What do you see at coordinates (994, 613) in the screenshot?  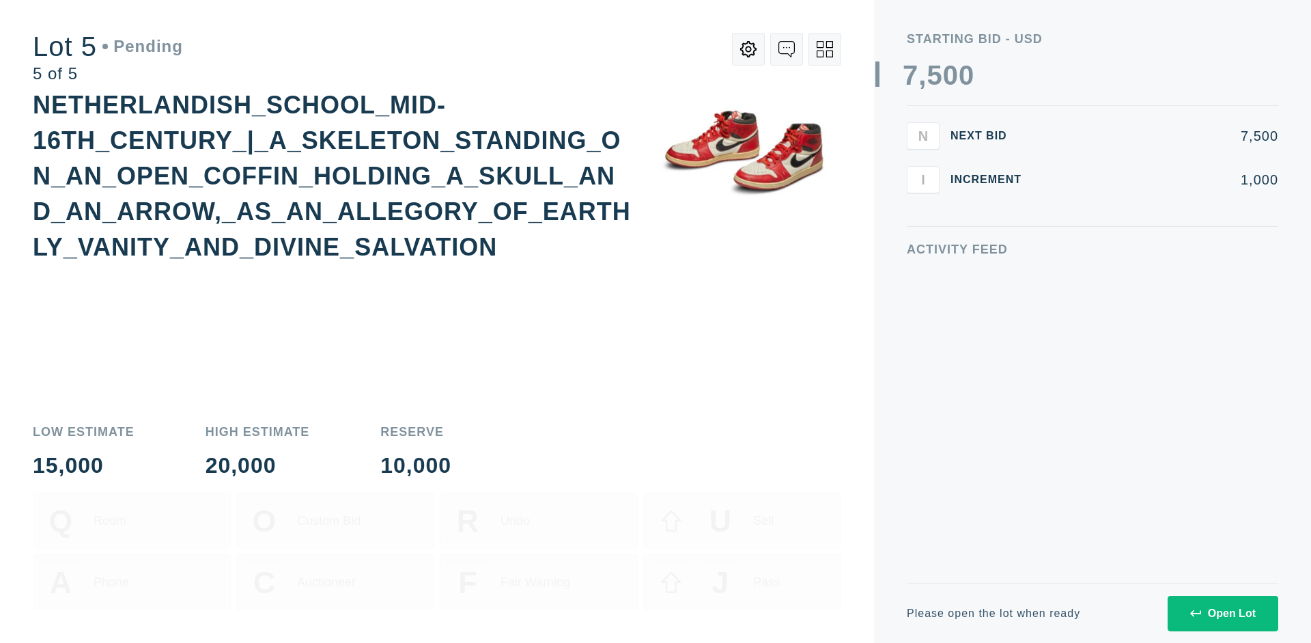 I see `div: Please open the lot when ready` at bounding box center [994, 613].